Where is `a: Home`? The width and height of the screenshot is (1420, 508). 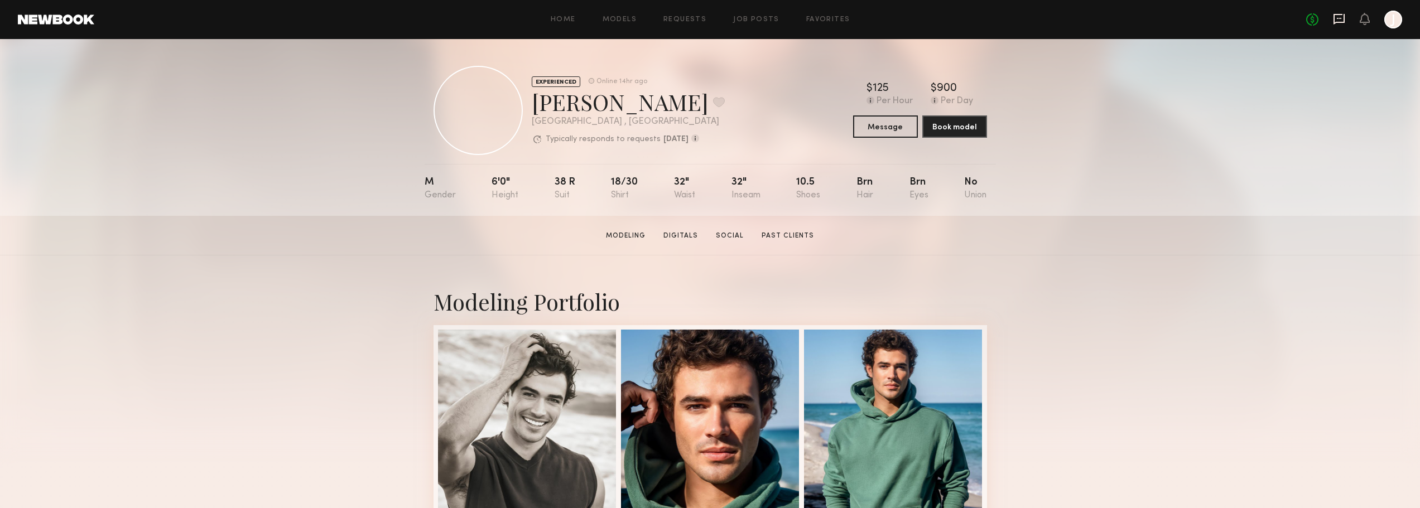
a: Home is located at coordinates (563, 20).